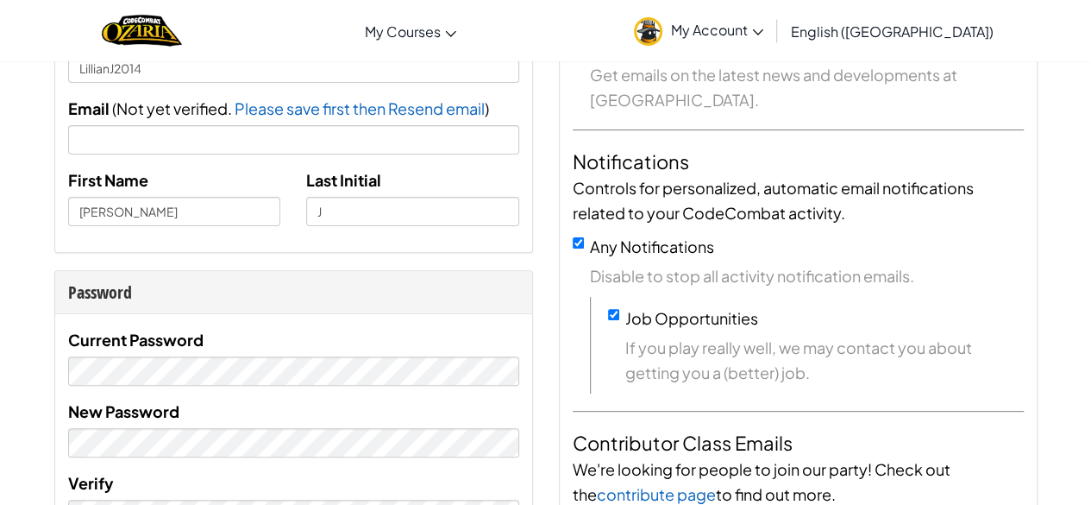  I want to click on label: Job Opportunities, so click(692, 317).